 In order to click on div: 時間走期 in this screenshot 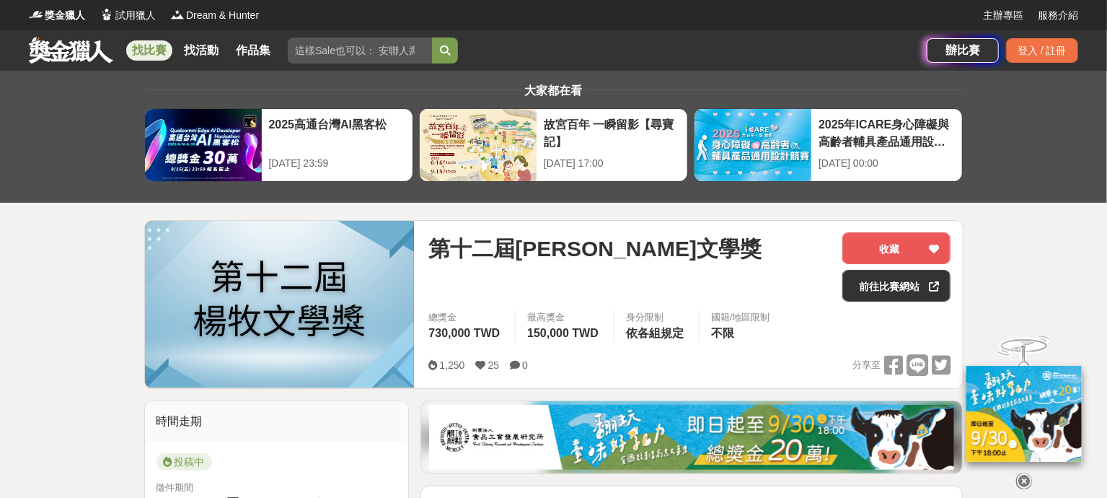, I will do `click(277, 421)`.